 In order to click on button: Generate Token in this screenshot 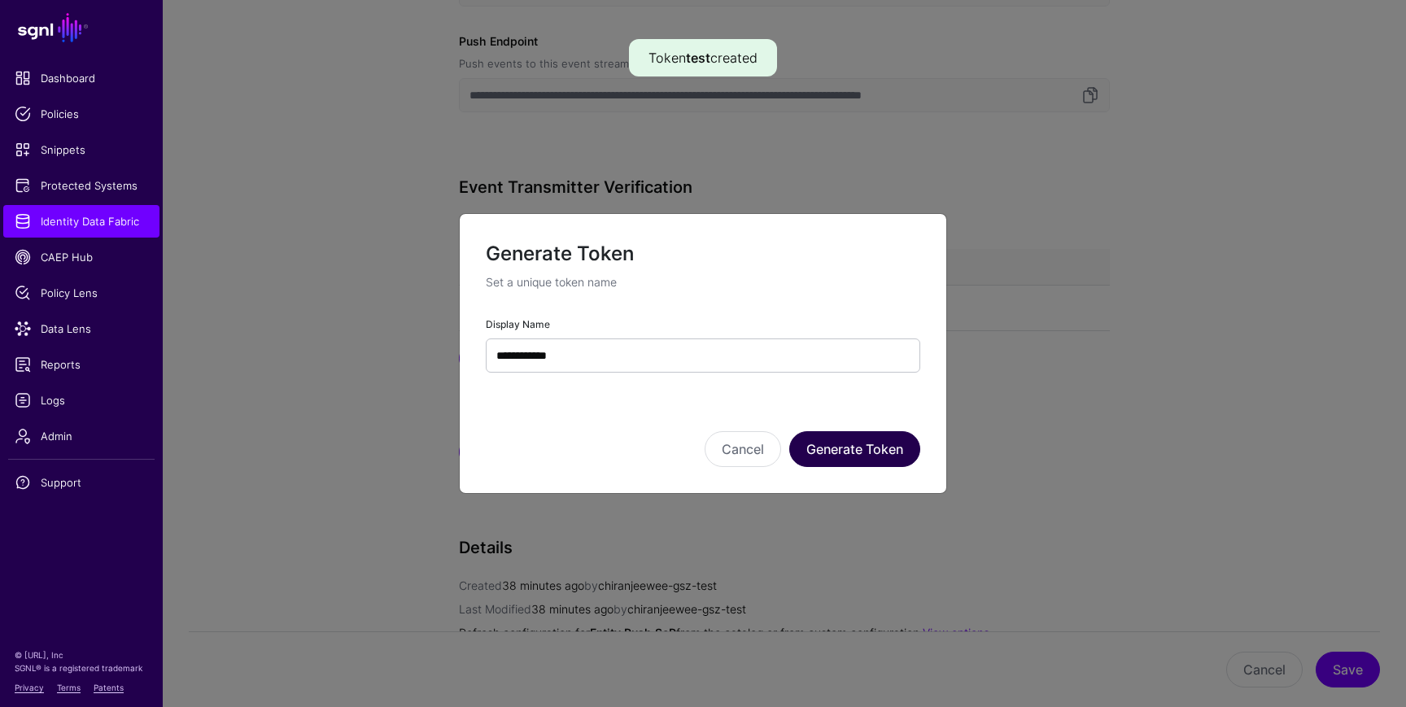, I will do `click(854, 449)`.